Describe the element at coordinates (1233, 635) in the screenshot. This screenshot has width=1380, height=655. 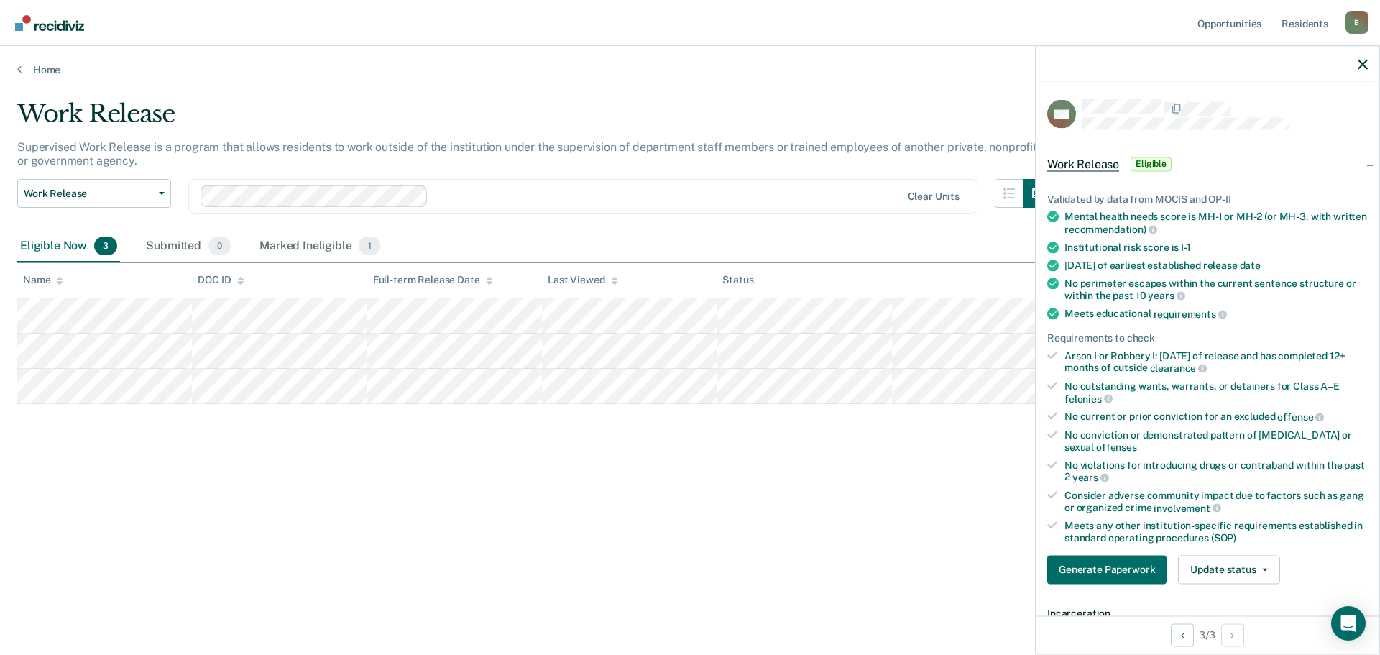
I see `button: Next Opportunity` at that location.